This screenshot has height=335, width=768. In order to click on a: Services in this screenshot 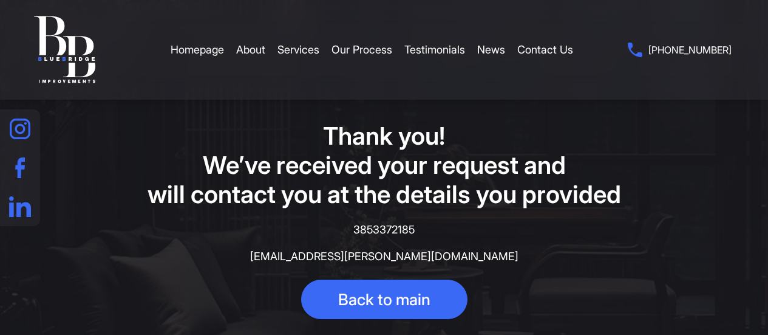, I will do `click(298, 50)`.